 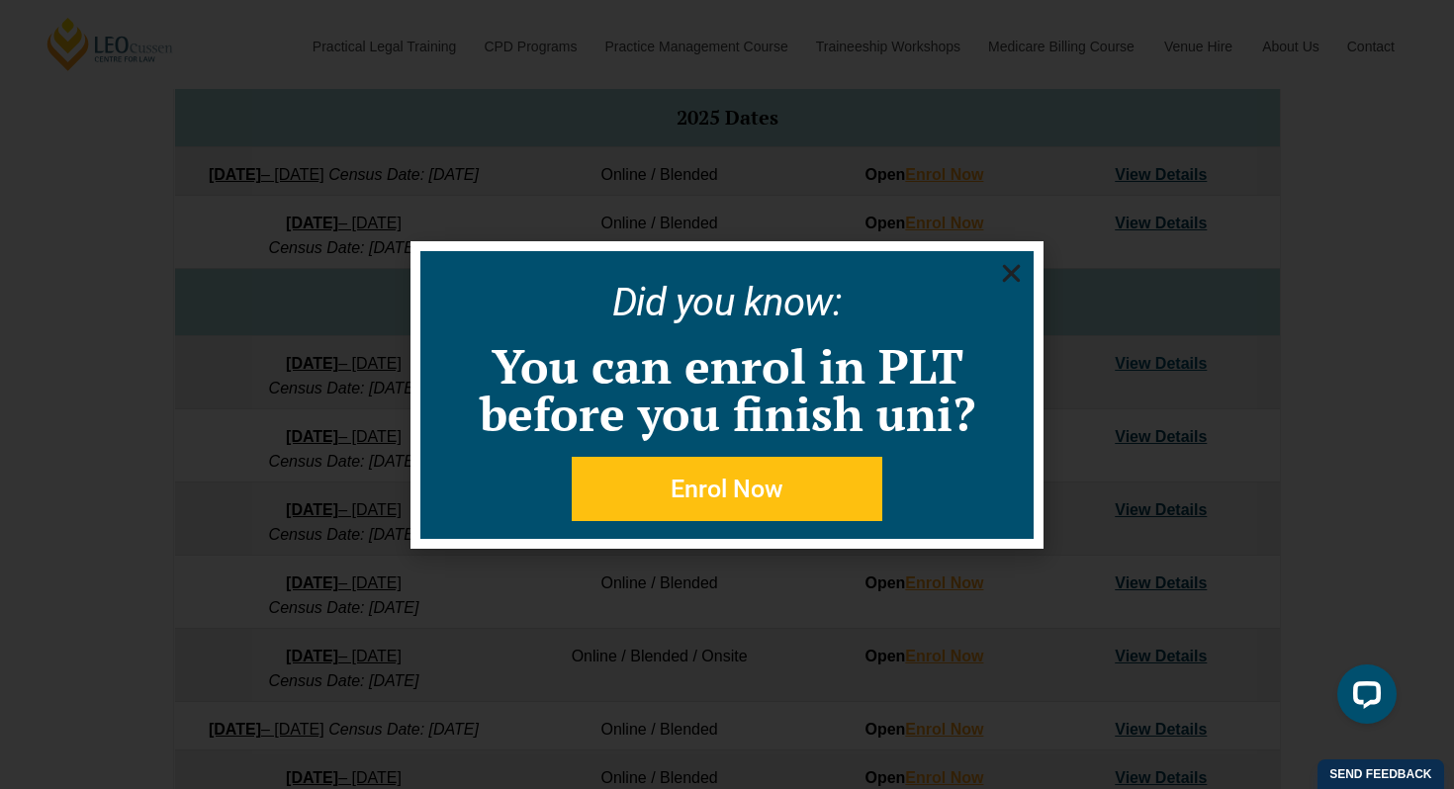 I want to click on a: Close, so click(x=1011, y=273).